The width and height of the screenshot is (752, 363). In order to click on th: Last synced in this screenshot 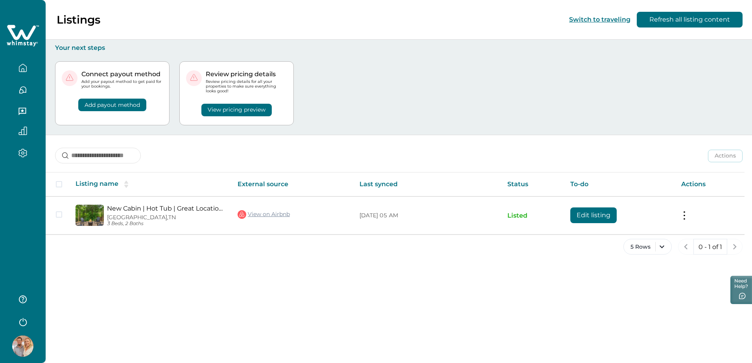, I will do `click(427, 184)`.